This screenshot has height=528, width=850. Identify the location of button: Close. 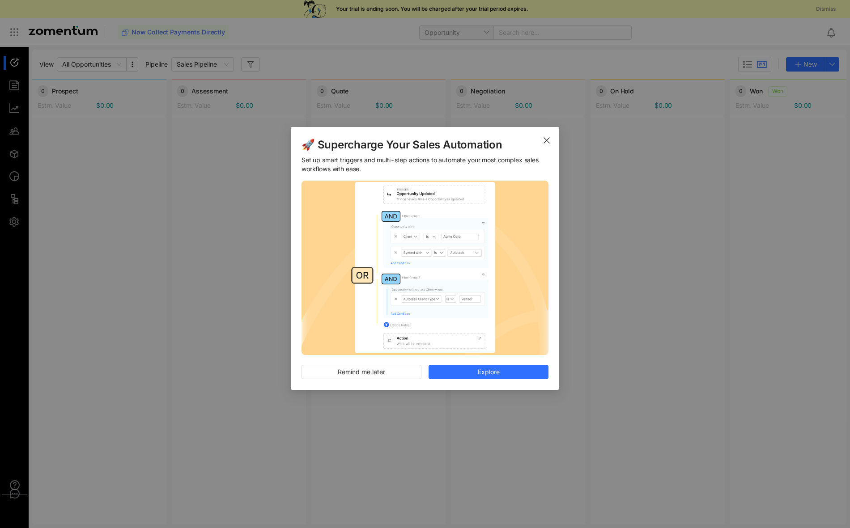
(547, 140).